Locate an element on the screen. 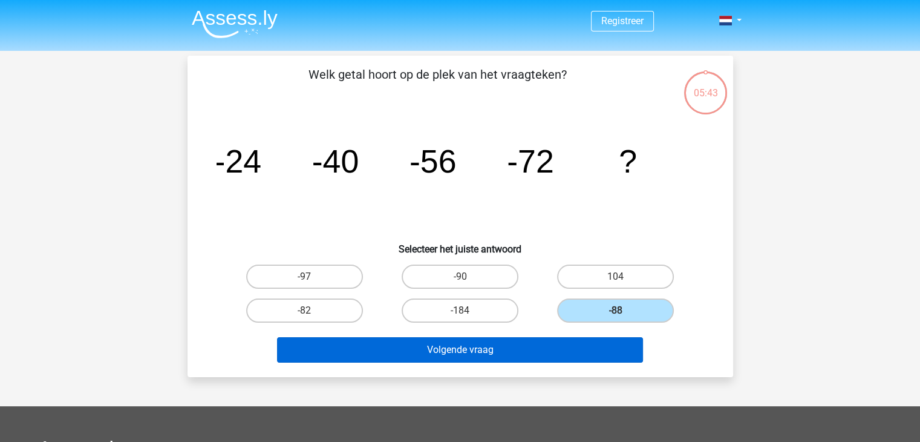 The height and width of the screenshot is (442, 920). tspan: -72 is located at coordinates (531, 161).